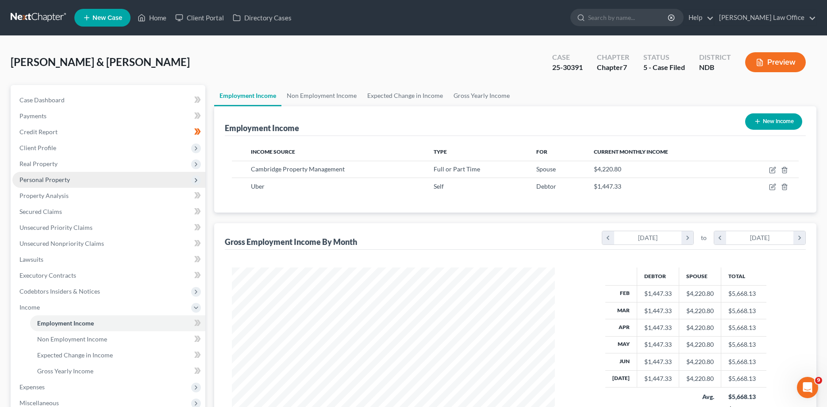 The width and height of the screenshot is (827, 407). I want to click on span: Uber, so click(258, 186).